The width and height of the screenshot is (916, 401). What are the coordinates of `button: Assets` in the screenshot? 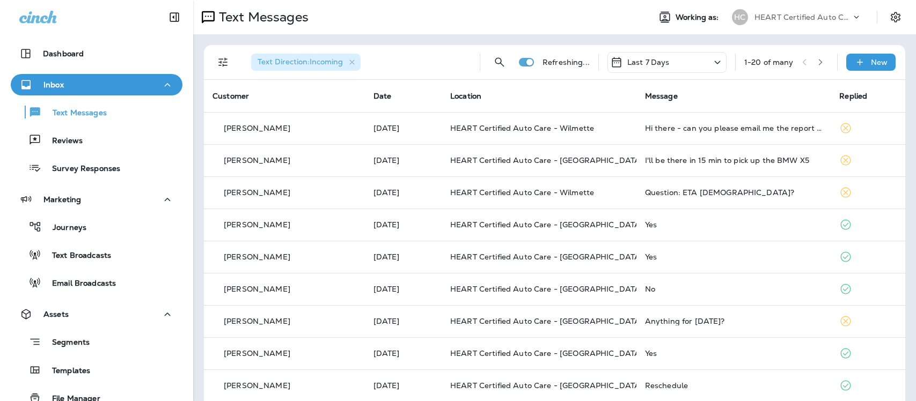 It's located at (97, 314).